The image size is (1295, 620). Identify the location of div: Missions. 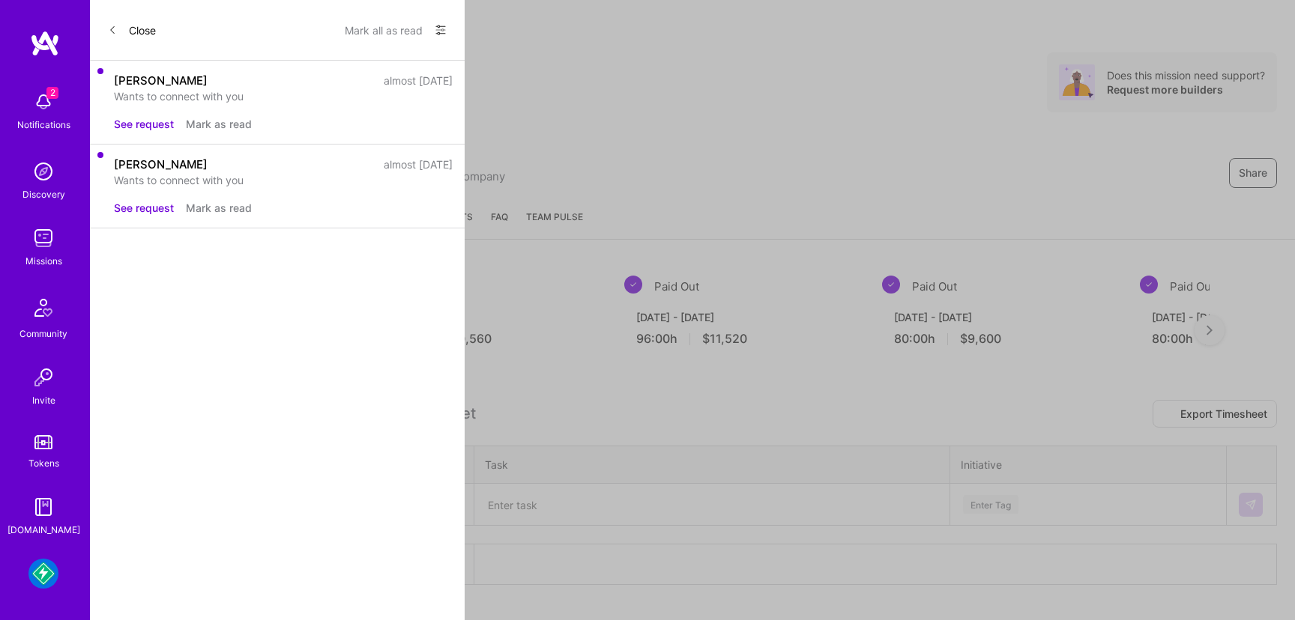
(43, 261).